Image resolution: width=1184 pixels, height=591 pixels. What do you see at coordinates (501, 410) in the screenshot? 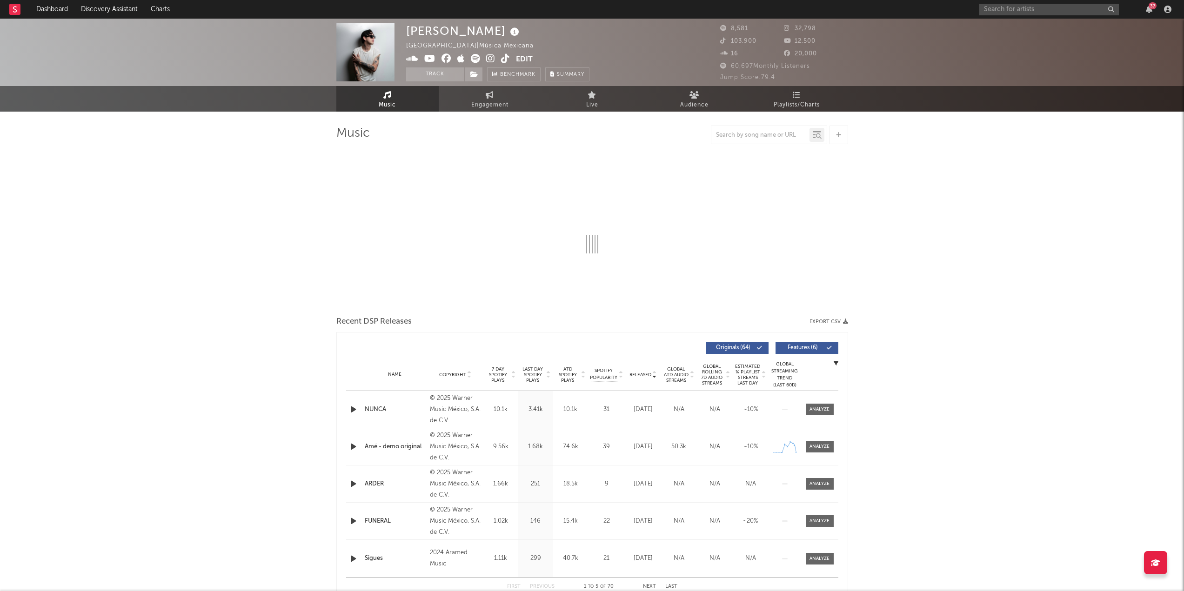
I see `div: 10.1k` at bounding box center [501, 410].